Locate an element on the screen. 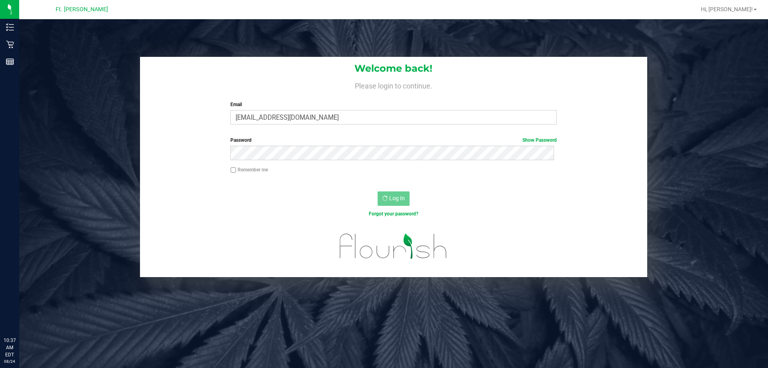 This screenshot has width=768, height=368. p: 10:37 AM EDT is located at coordinates (10, 347).